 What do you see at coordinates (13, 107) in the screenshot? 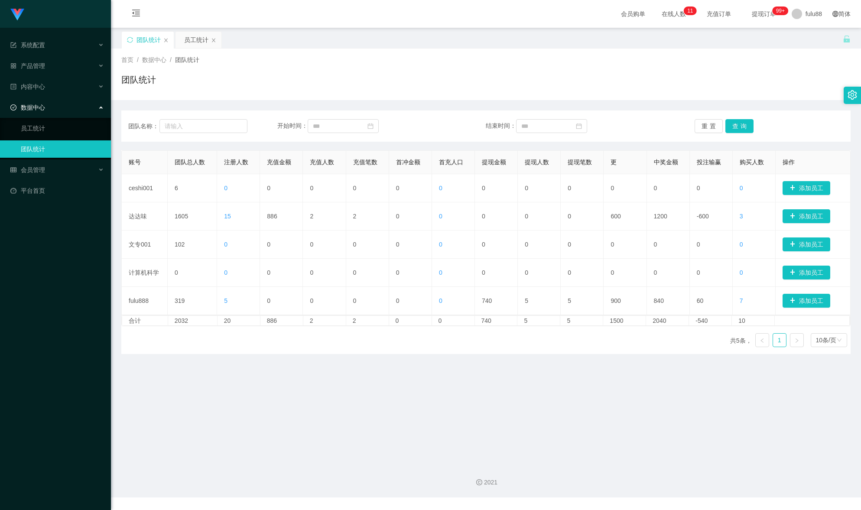
I see `i: 图标: 检查-圆圈-o` at bounding box center [13, 107].